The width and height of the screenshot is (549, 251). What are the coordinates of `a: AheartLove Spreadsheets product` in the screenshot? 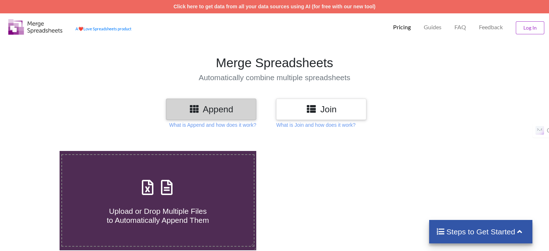 It's located at (103, 29).